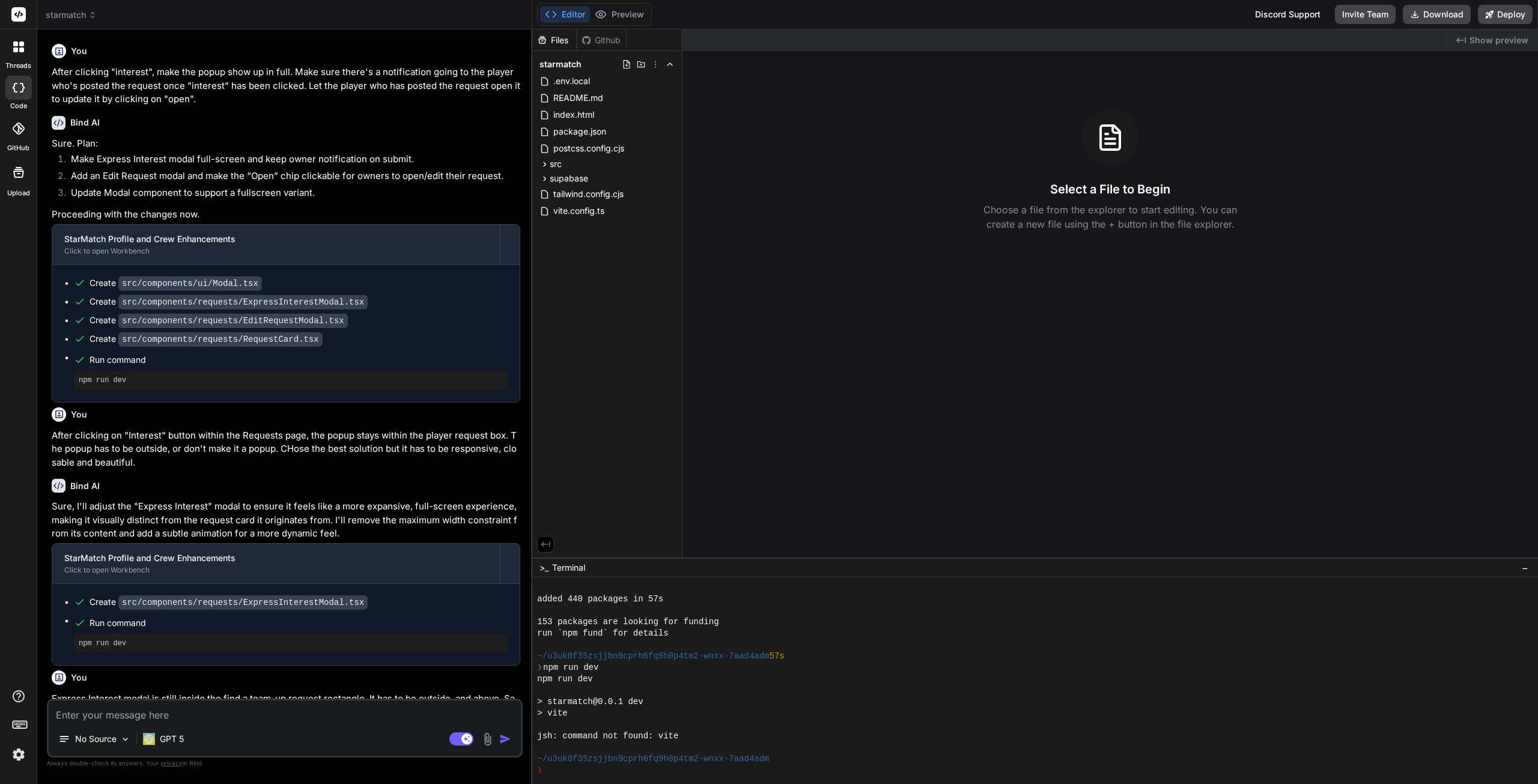  I want to click on span: .env.local, so click(571, 81).